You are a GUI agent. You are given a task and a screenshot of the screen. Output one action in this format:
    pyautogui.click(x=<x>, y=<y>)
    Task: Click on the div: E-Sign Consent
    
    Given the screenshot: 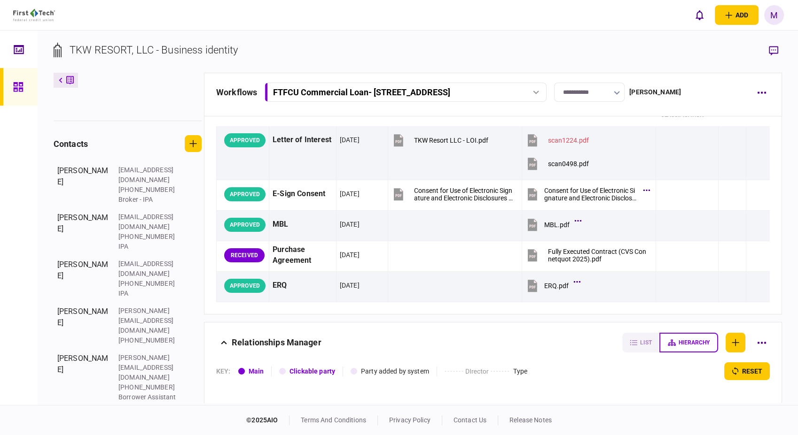 What is the action you would take?
    pyautogui.click(x=303, y=194)
    